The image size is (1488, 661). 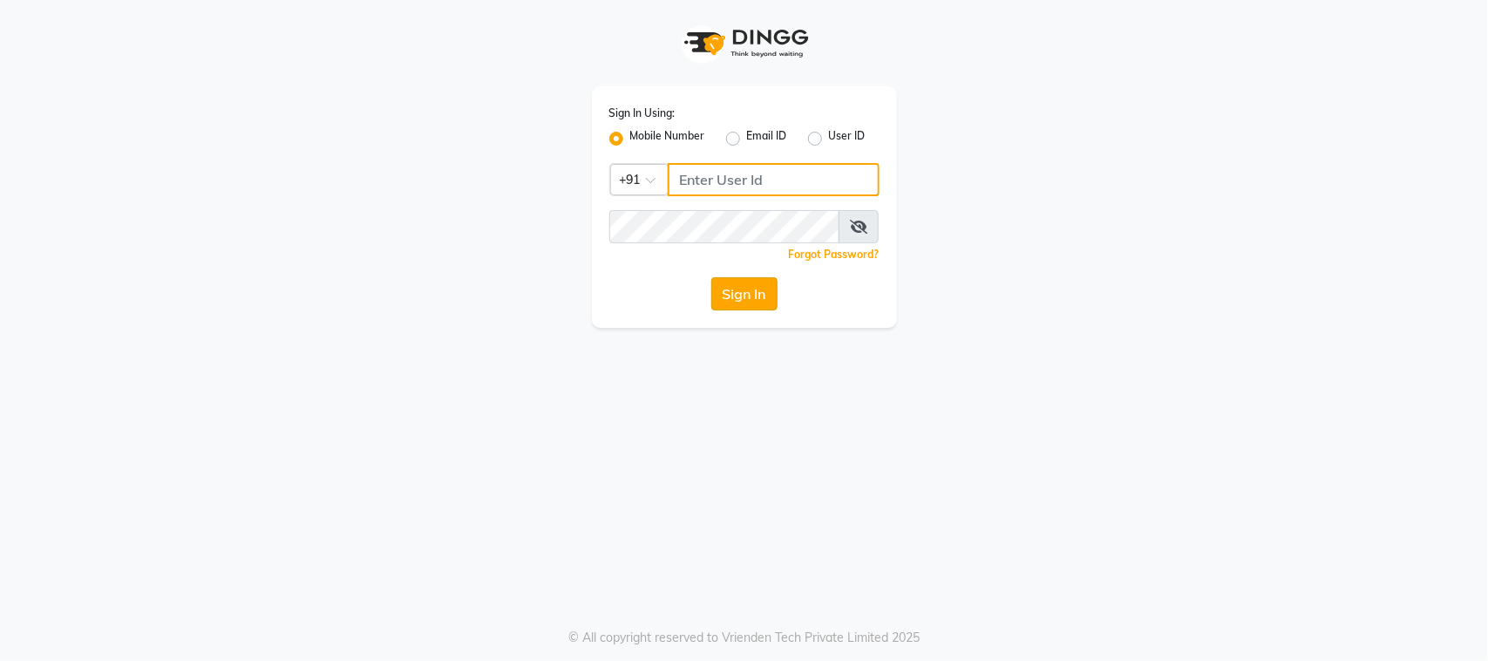 I want to click on label: Mobile Number, so click(x=668, y=139).